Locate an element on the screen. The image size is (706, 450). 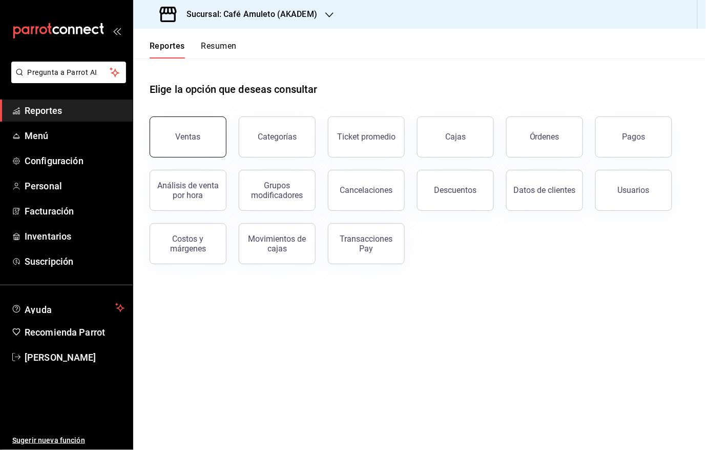
button: Ticket promedio is located at coordinates (366, 137).